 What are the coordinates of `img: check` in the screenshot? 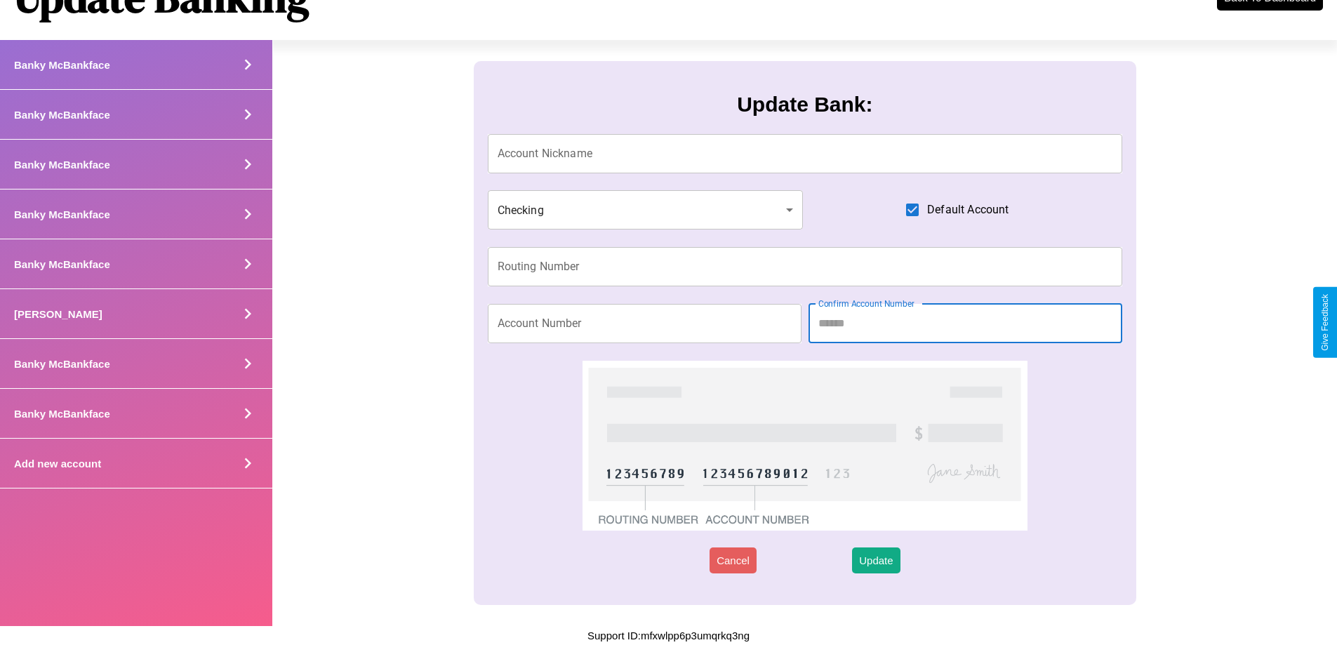 It's located at (804, 446).